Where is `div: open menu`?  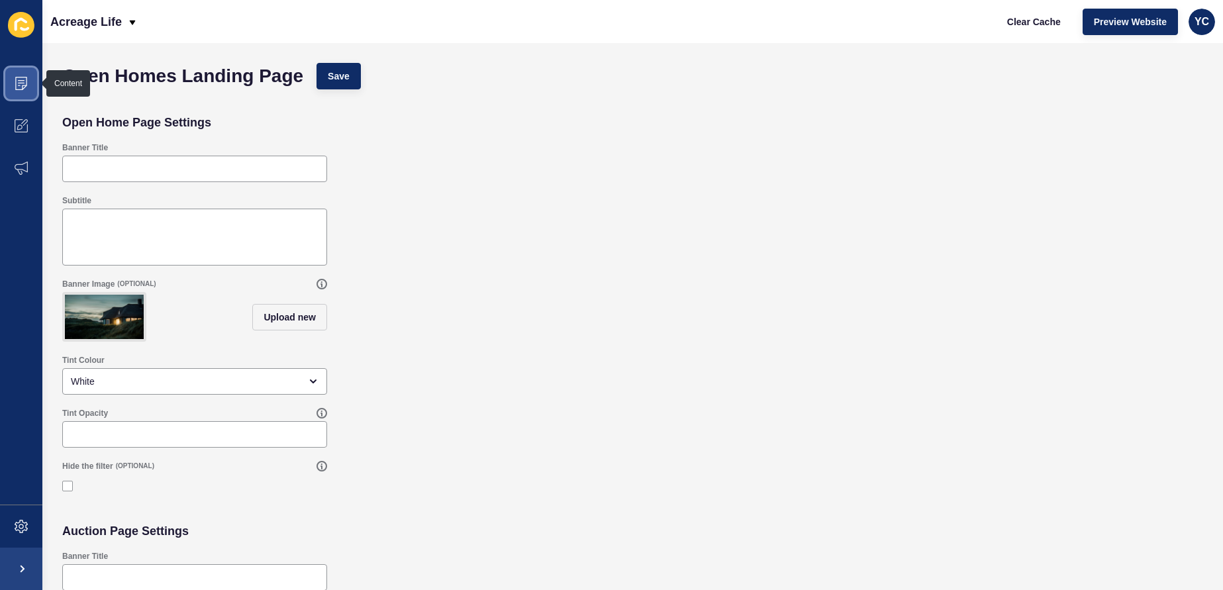
div: open menu is located at coordinates (195, 381).